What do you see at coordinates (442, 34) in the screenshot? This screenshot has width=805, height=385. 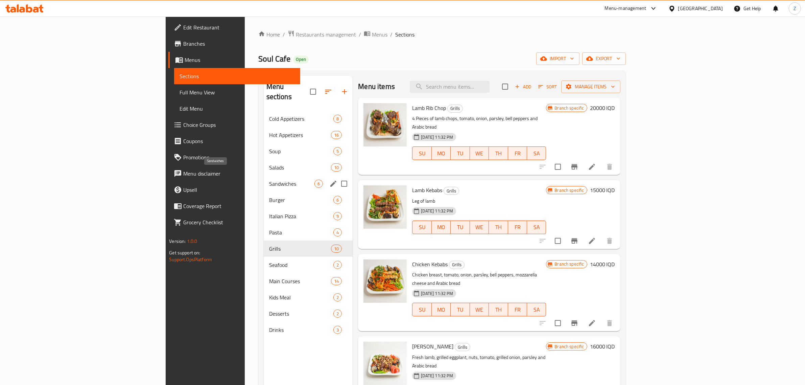 I see `nav: breadcrumb` at bounding box center [442, 34].